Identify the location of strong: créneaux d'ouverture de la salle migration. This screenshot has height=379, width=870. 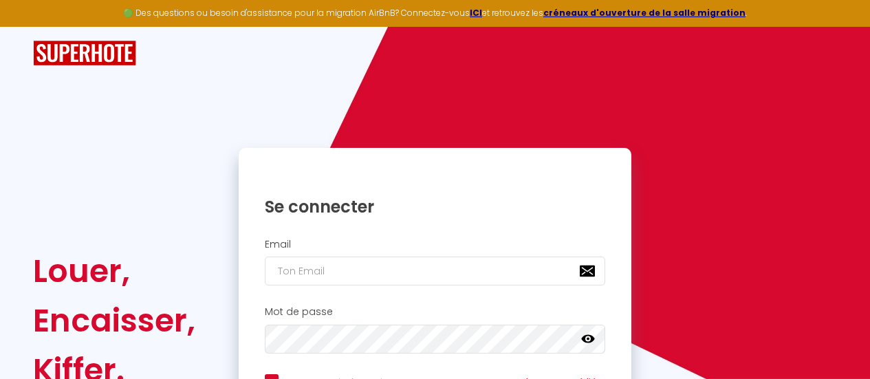
(644, 12).